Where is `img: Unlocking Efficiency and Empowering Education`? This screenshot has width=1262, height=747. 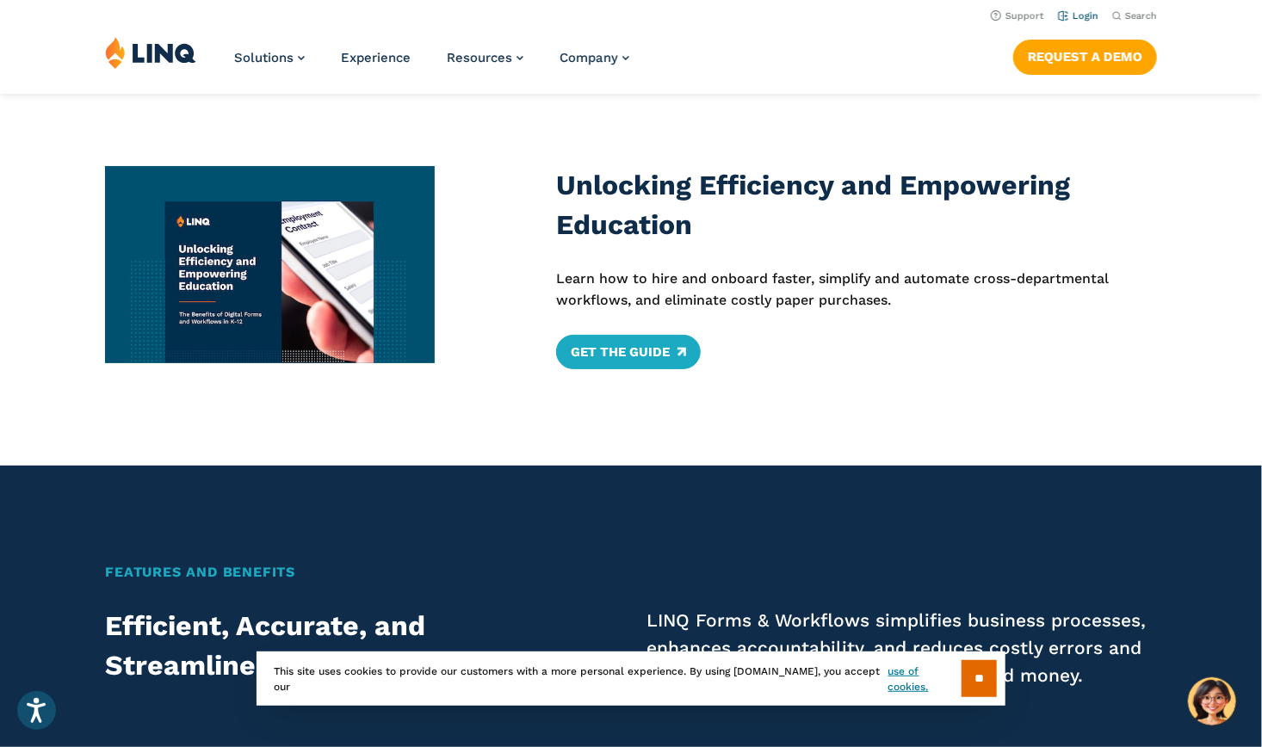
img: Unlocking Efficiency and Empowering Education is located at coordinates (270, 264).